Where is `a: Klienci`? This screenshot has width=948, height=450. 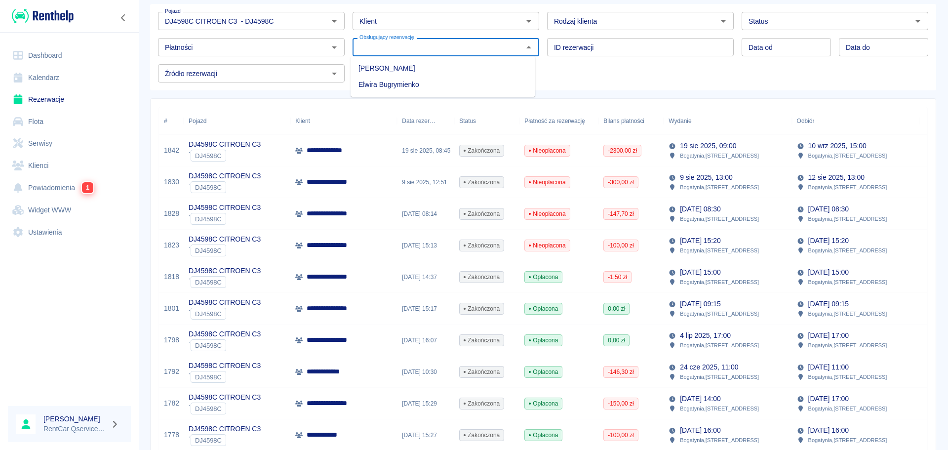 a: Klienci is located at coordinates (69, 165).